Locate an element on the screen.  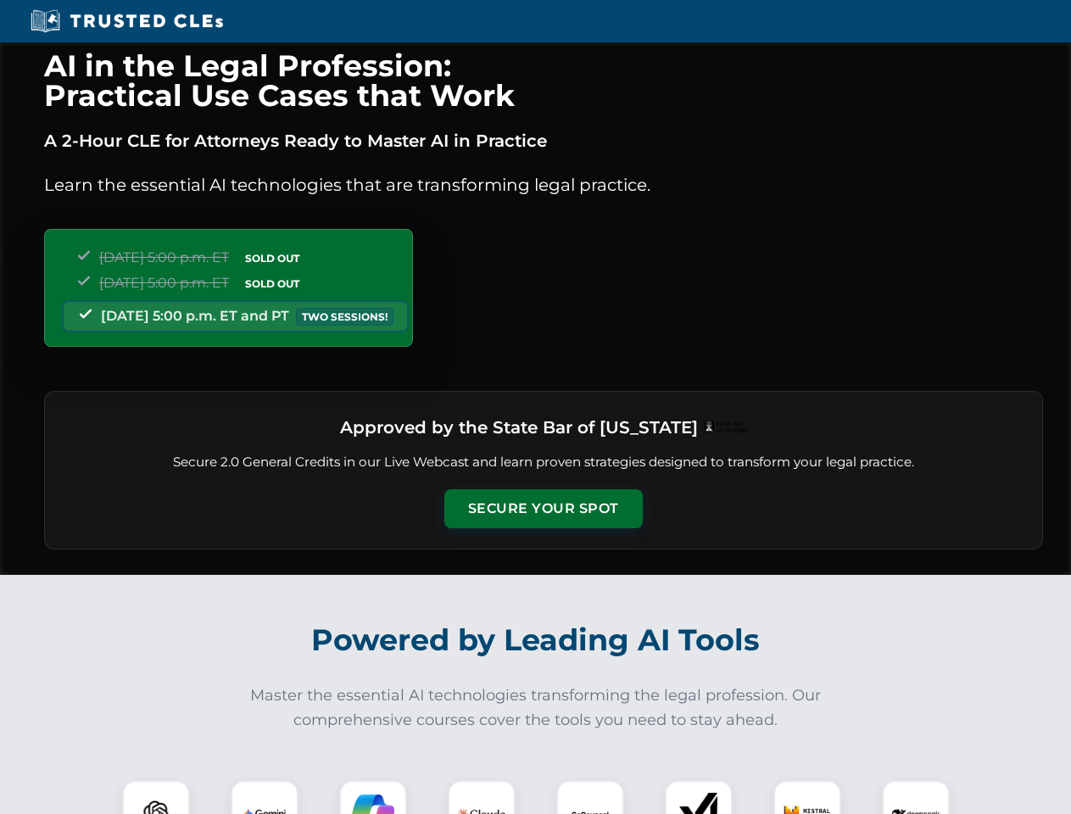
h2: Powered by Leading AI Tools is located at coordinates (536, 640).